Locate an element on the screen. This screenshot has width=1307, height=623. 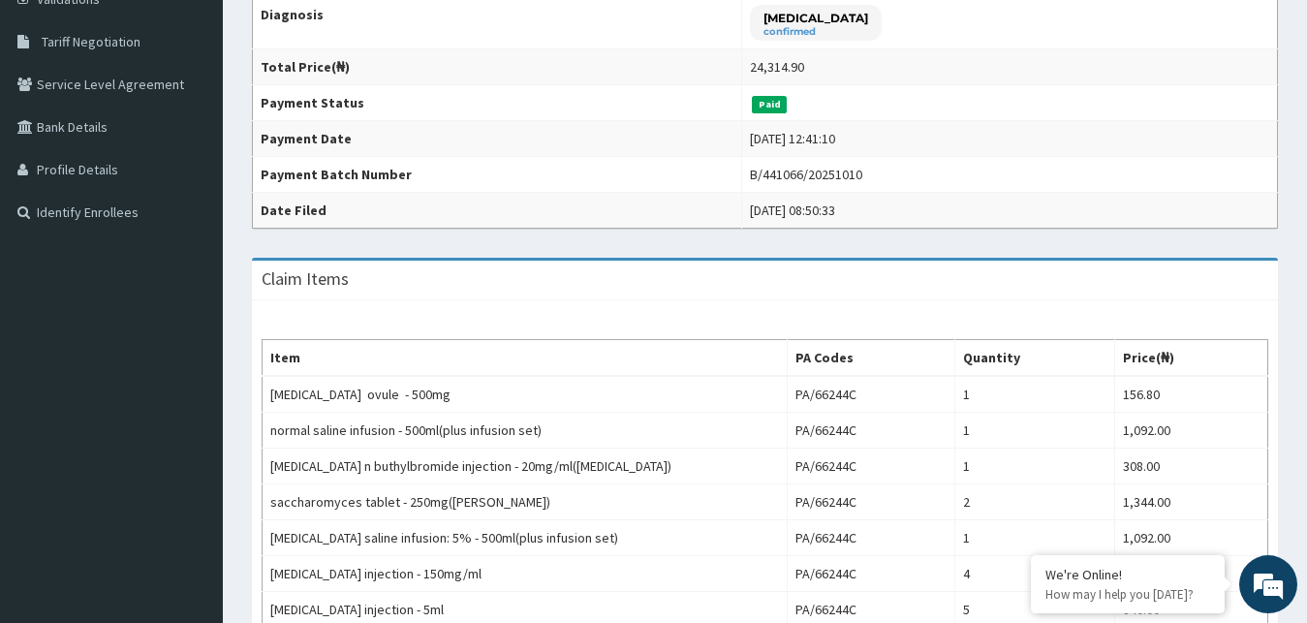
span: Tariff Negotiation is located at coordinates (91, 42).